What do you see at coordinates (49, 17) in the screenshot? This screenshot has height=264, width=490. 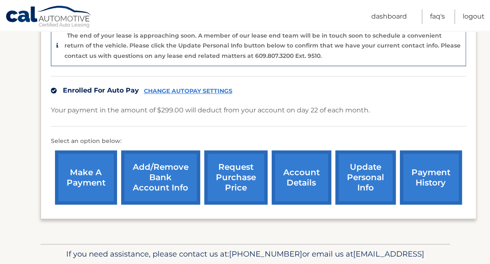 I see `a: Cal Automotive` at bounding box center [49, 17].